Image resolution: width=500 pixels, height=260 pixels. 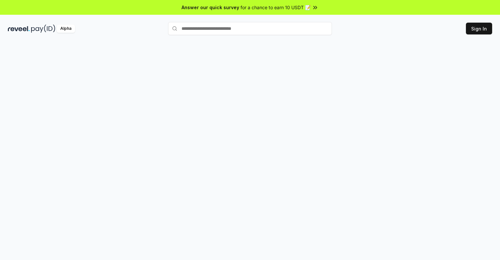 I want to click on img: reveel_dark, so click(x=19, y=29).